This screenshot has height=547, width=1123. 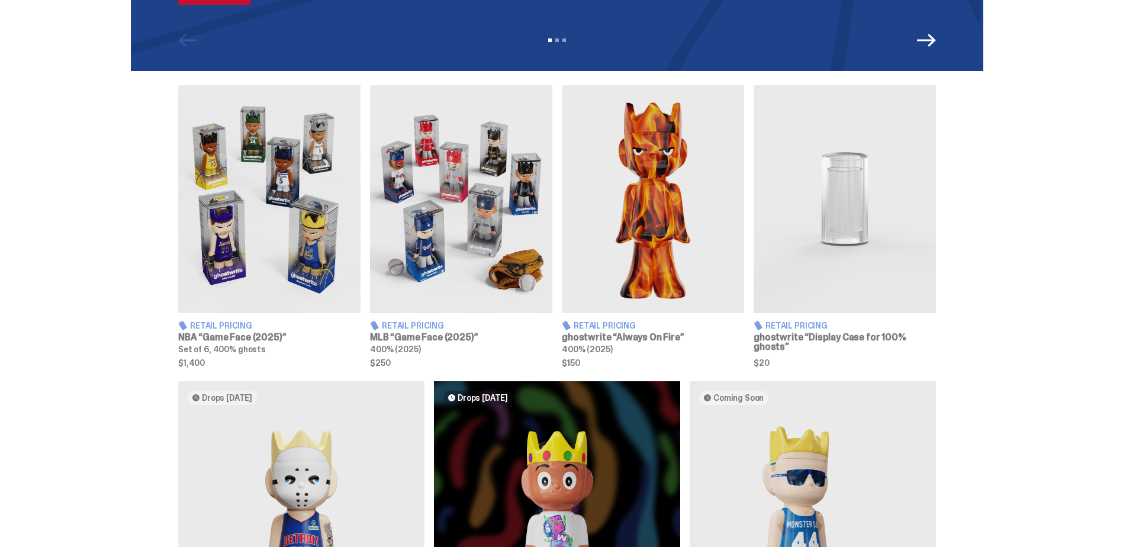 I want to click on button: View slide 2, so click(x=557, y=40).